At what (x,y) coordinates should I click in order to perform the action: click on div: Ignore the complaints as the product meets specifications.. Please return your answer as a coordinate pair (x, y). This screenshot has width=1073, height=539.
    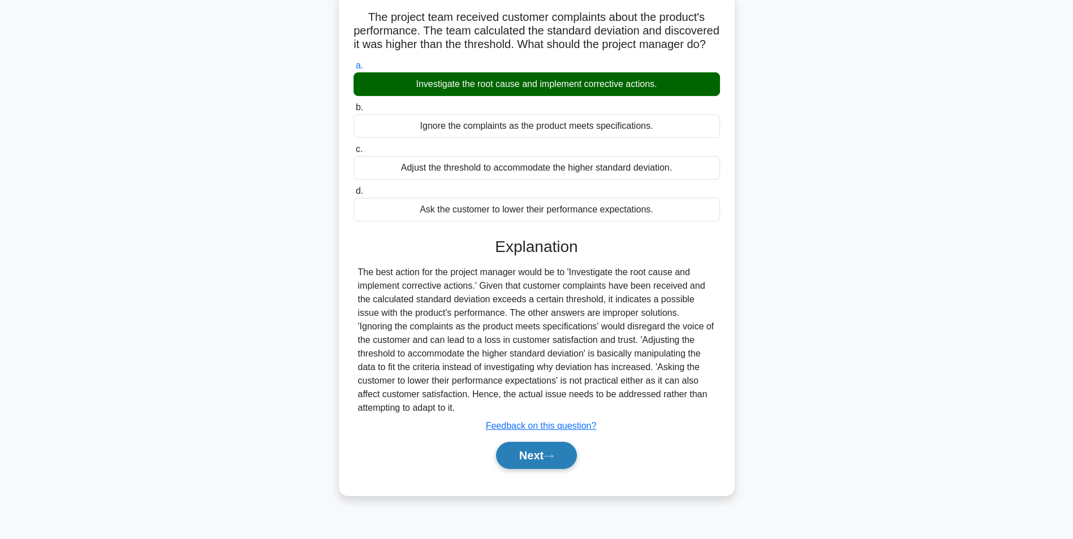
    Looking at the image, I should click on (537, 126).